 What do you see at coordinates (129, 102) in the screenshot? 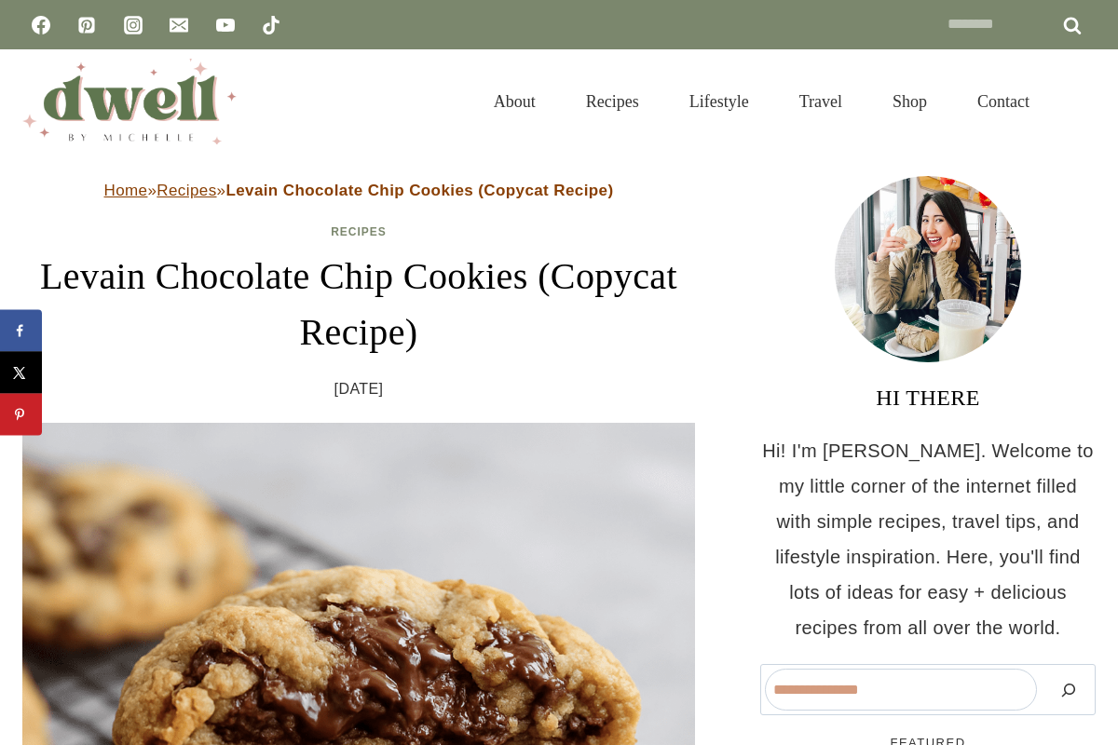
I see `img: DWELL by michelle` at bounding box center [129, 102].